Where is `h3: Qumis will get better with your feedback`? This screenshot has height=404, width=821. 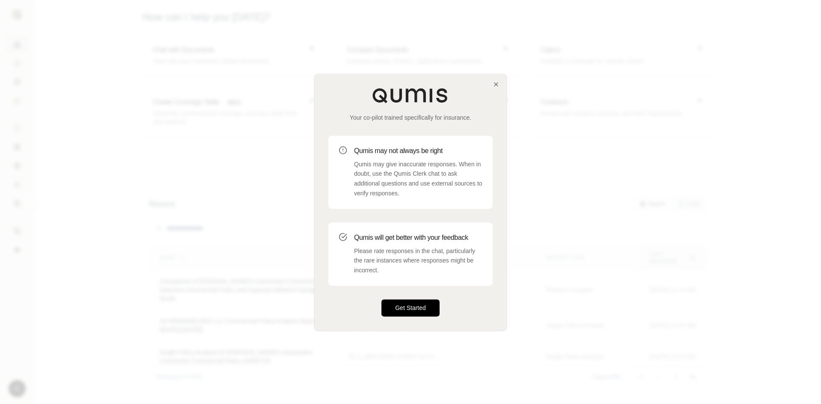 h3: Qumis will get better with your feedback is located at coordinates (418, 238).